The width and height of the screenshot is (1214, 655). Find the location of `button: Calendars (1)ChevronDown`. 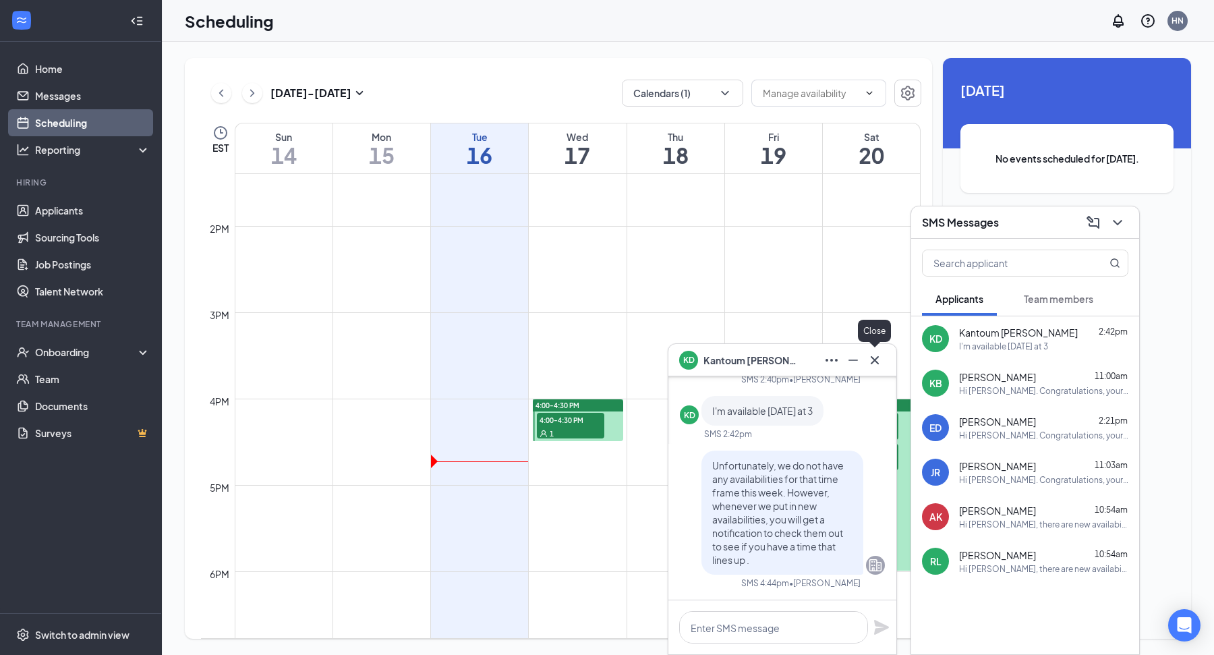

button: Calendars (1)ChevronDown is located at coordinates (683, 93).